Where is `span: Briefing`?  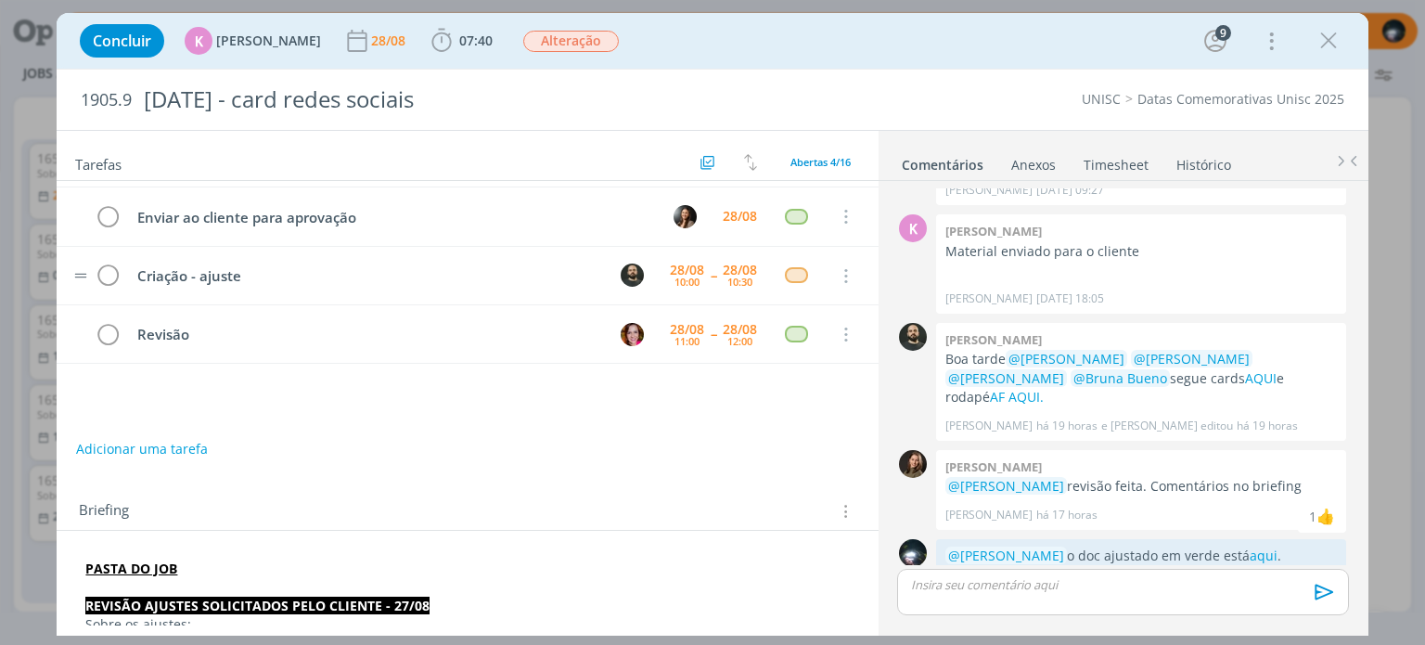
span: Briefing is located at coordinates (104, 511).